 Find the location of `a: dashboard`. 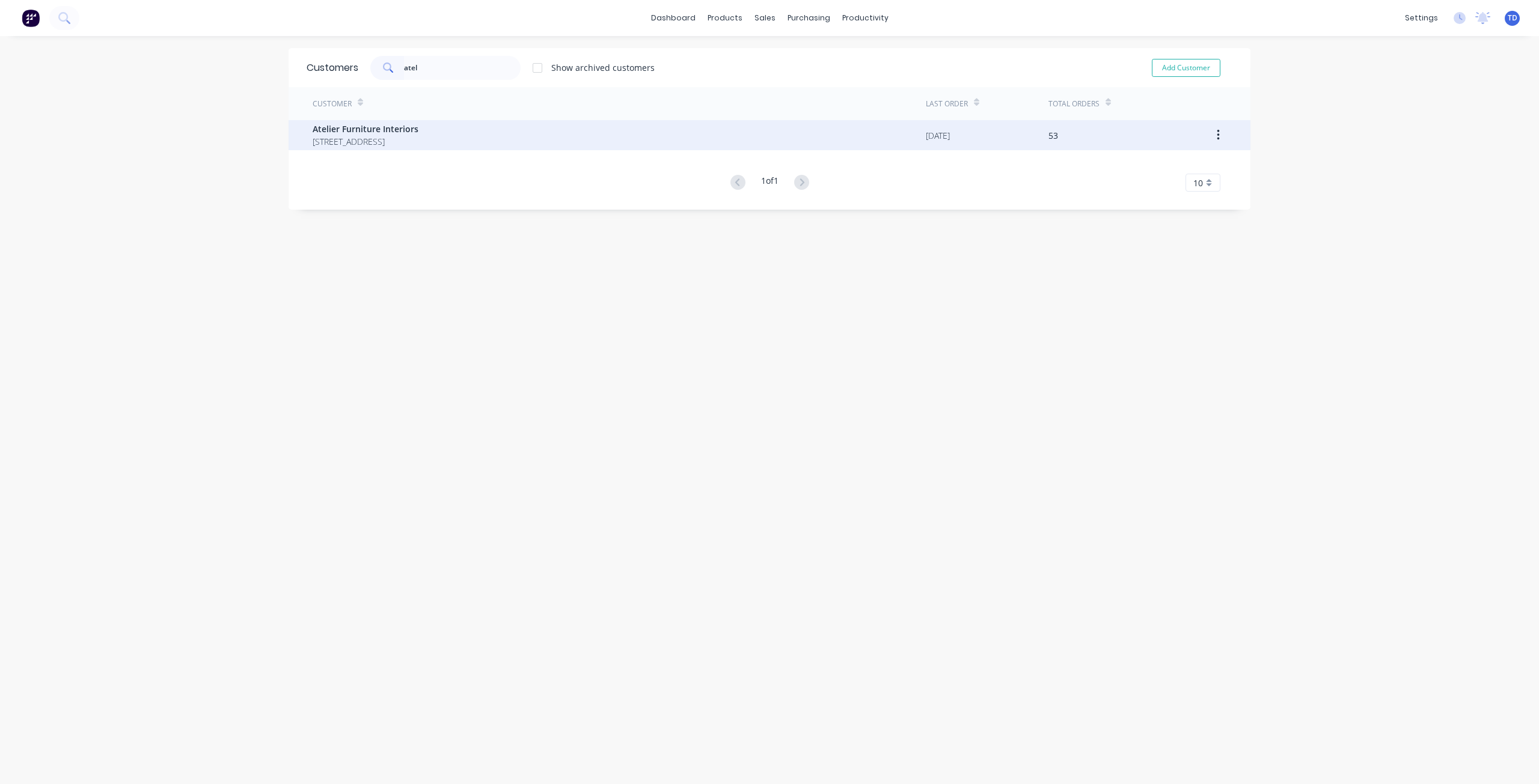

a: dashboard is located at coordinates (674, 18).